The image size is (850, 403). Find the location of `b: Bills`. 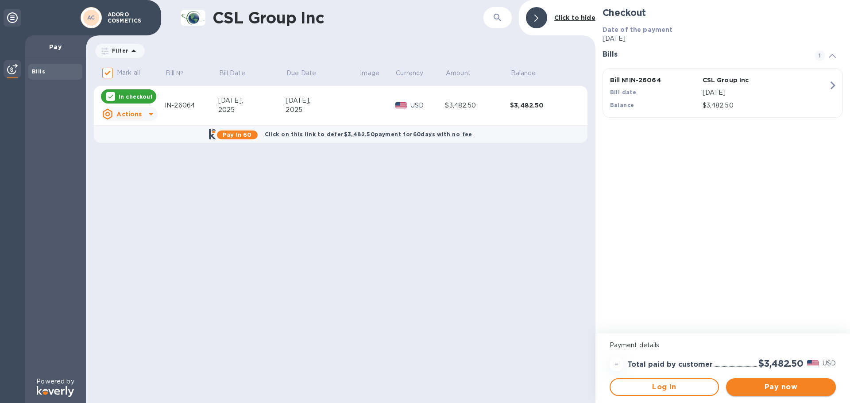

b: Bills is located at coordinates (39, 71).